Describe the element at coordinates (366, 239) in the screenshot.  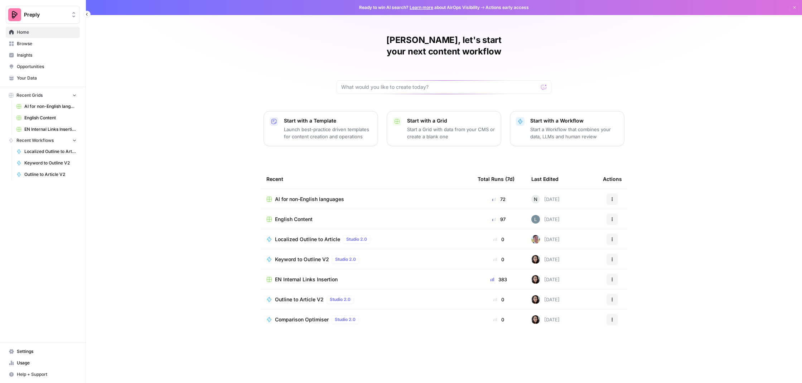
I see `a: Localized Outline to ArticleStudio 2.0` at that location.